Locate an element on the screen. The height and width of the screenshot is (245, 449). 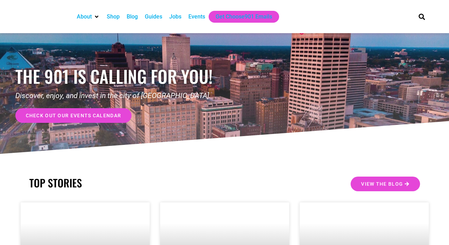
div: Shop is located at coordinates (113, 17).